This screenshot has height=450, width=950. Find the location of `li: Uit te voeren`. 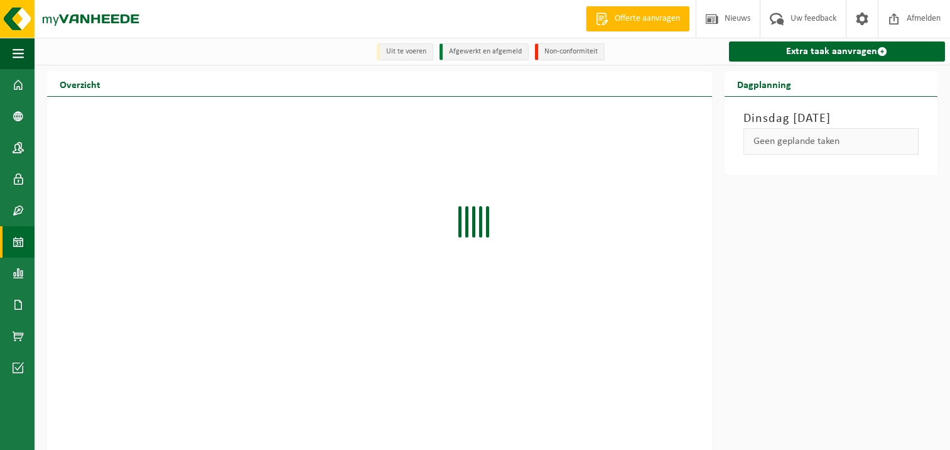

li: Uit te voeren is located at coordinates (405, 51).